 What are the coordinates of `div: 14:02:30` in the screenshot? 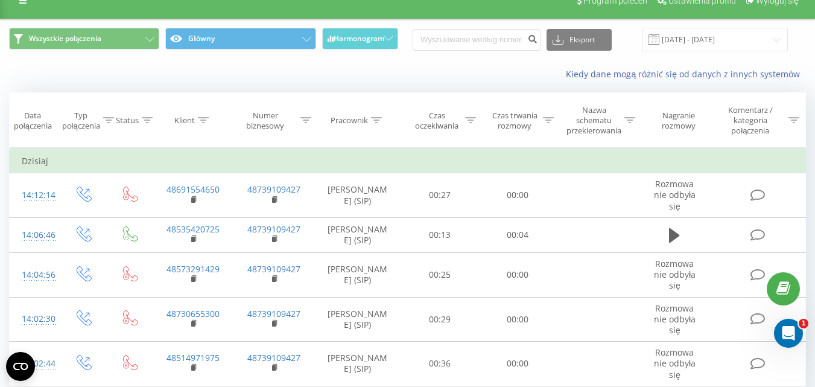 It's located at (34, 319).